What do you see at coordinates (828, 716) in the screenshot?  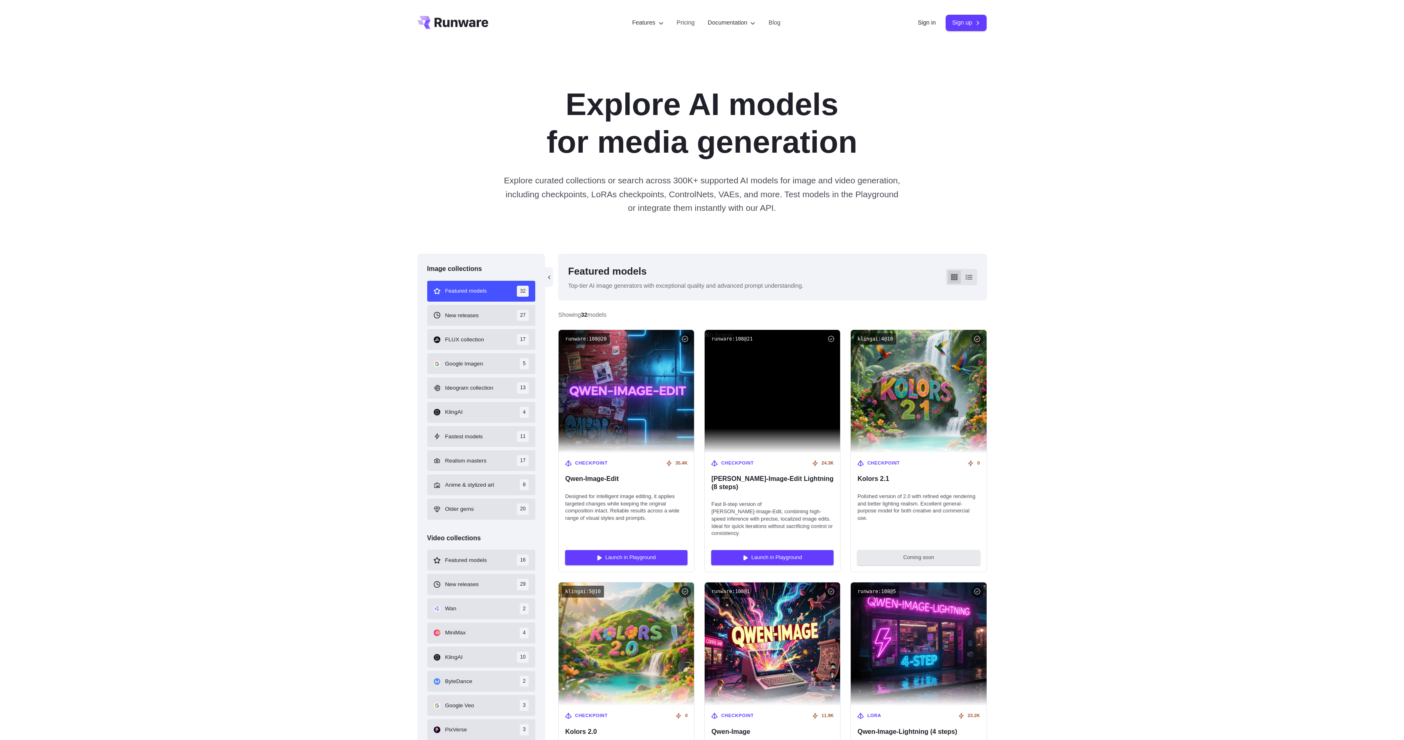 I see `span: 11.9K` at bounding box center [828, 716].